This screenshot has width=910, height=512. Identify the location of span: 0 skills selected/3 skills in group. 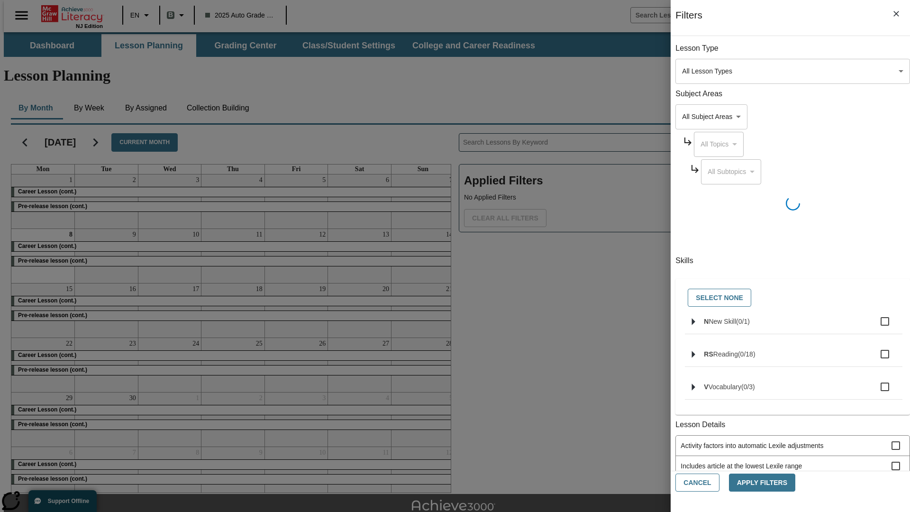
(748, 387).